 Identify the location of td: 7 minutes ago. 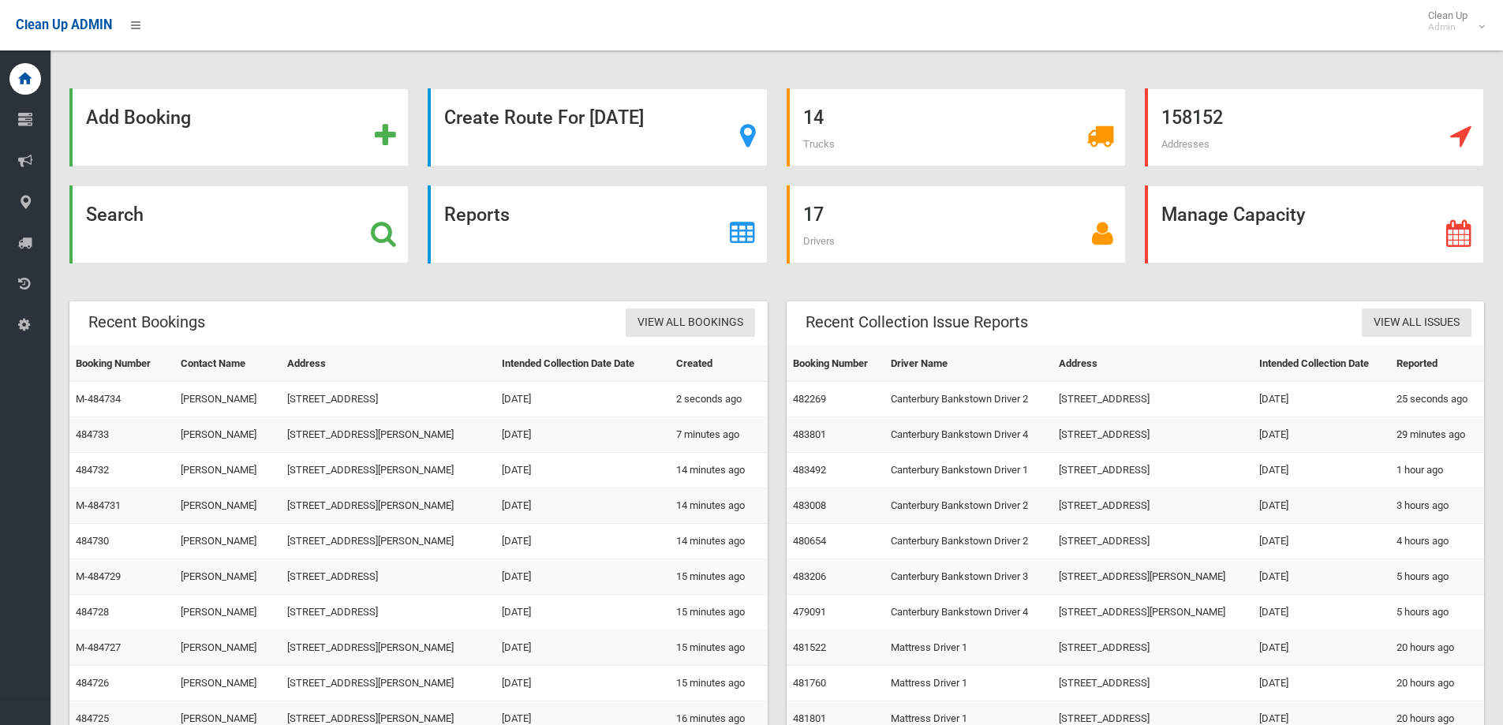
(719, 435).